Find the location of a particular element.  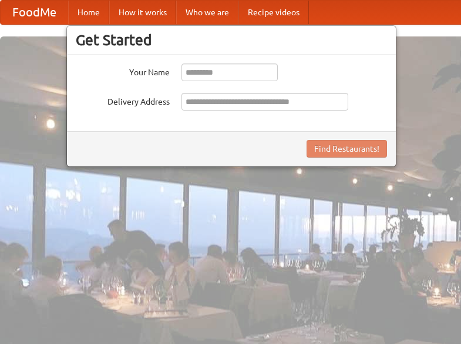

label: Delivery Address is located at coordinates (123, 100).